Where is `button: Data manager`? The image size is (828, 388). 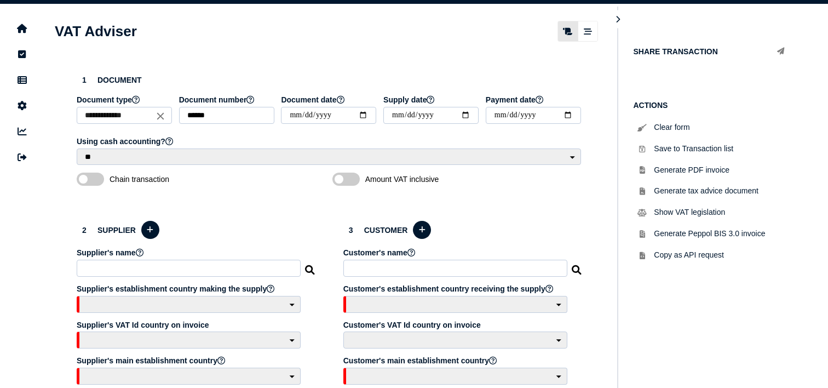
button: Data manager is located at coordinates (22, 80).